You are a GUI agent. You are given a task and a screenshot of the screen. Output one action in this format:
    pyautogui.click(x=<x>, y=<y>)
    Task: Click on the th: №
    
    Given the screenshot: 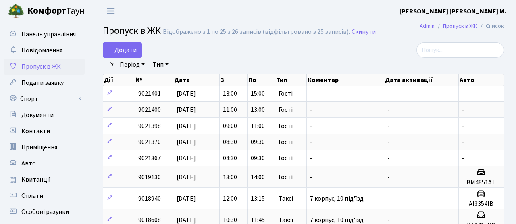 What is the action you would take?
    pyautogui.click(x=154, y=80)
    